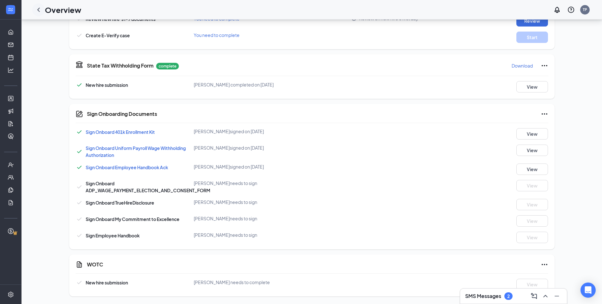  I want to click on span: Sign Onboard TrueHireDisclosure, so click(120, 203).